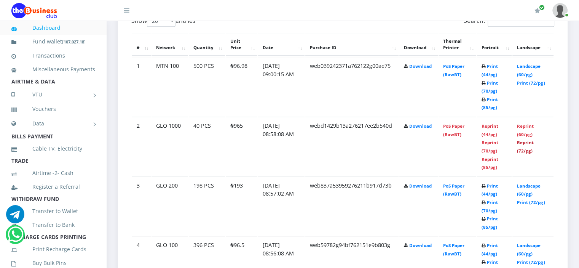 Image resolution: width=579 pixels, height=268 pixels. Describe the element at coordinates (352, 86) in the screenshot. I see `td: web039242371a762122g00ae75` at that location.